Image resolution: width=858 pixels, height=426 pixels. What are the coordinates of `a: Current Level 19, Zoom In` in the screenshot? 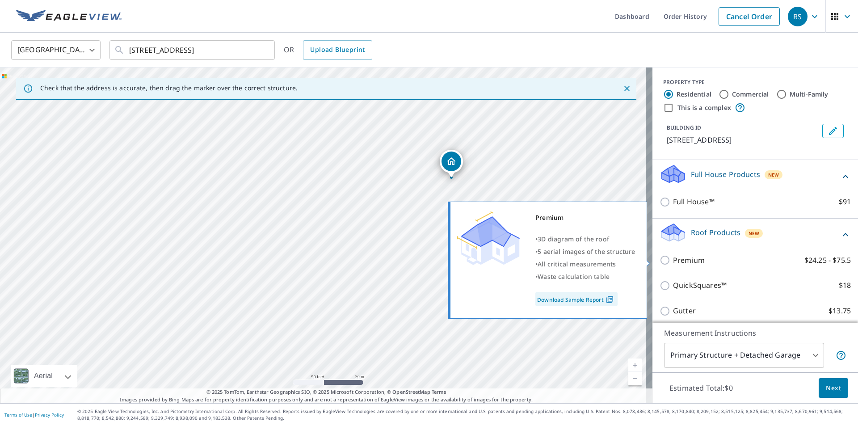 It's located at (635, 365).